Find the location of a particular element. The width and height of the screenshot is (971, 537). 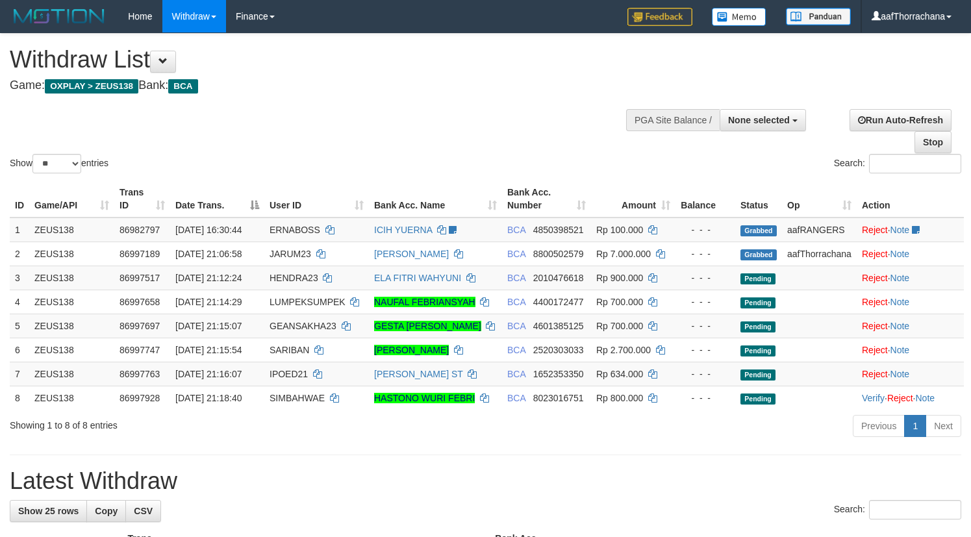

span: SIMBAHWAE is located at coordinates (297, 398).